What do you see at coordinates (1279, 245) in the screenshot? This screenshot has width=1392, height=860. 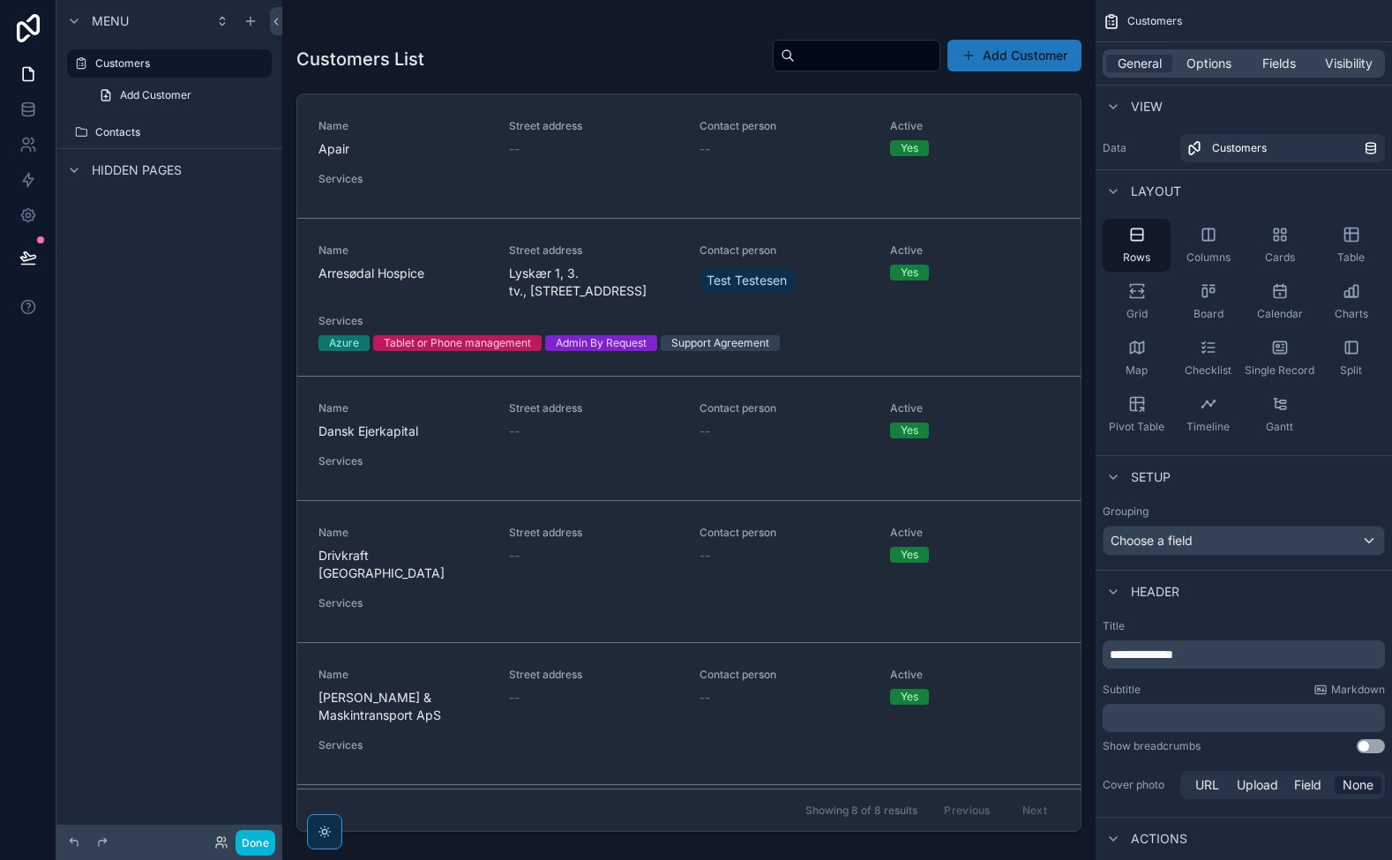 I see `button: Cards` at bounding box center [1279, 245].